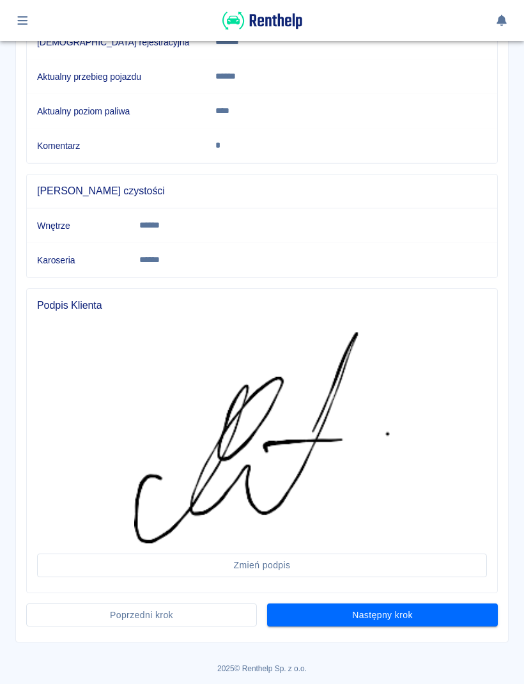 Image resolution: width=524 pixels, height=684 pixels. I want to click on button: Zmień podpis, so click(262, 565).